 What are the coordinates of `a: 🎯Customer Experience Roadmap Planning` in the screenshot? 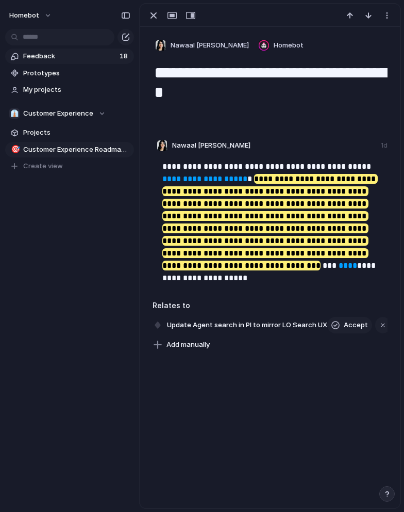 It's located at (70, 150).